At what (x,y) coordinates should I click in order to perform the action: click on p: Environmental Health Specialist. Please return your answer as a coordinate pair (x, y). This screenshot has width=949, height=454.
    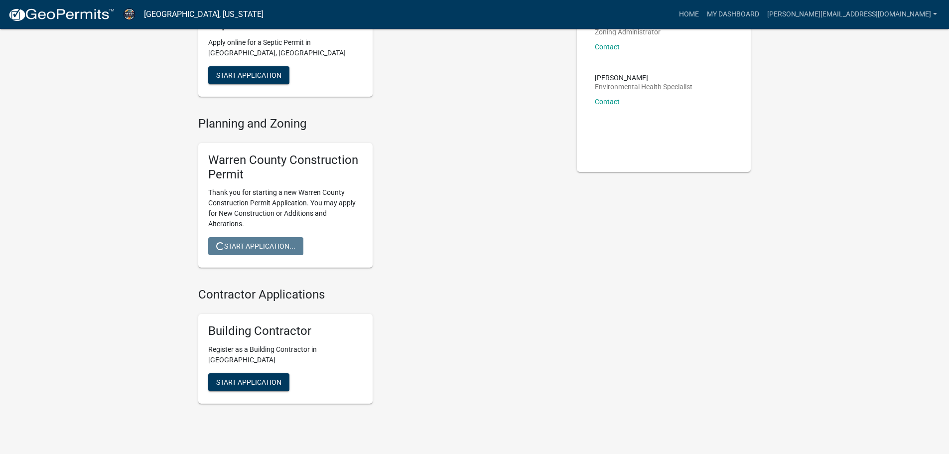
    Looking at the image, I should click on (643, 87).